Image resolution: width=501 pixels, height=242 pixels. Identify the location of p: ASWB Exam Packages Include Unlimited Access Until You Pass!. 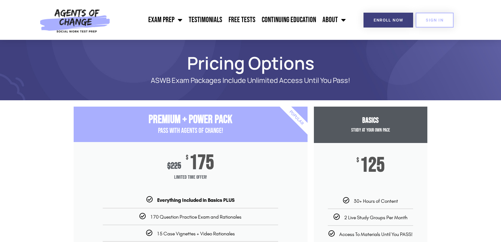
(251, 80).